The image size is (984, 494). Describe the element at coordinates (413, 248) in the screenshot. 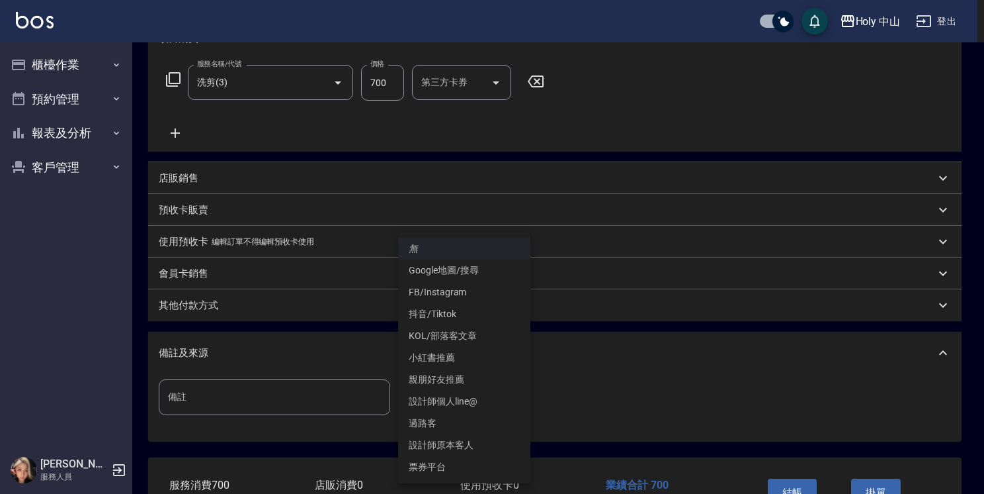

I see `em: 無` at that location.